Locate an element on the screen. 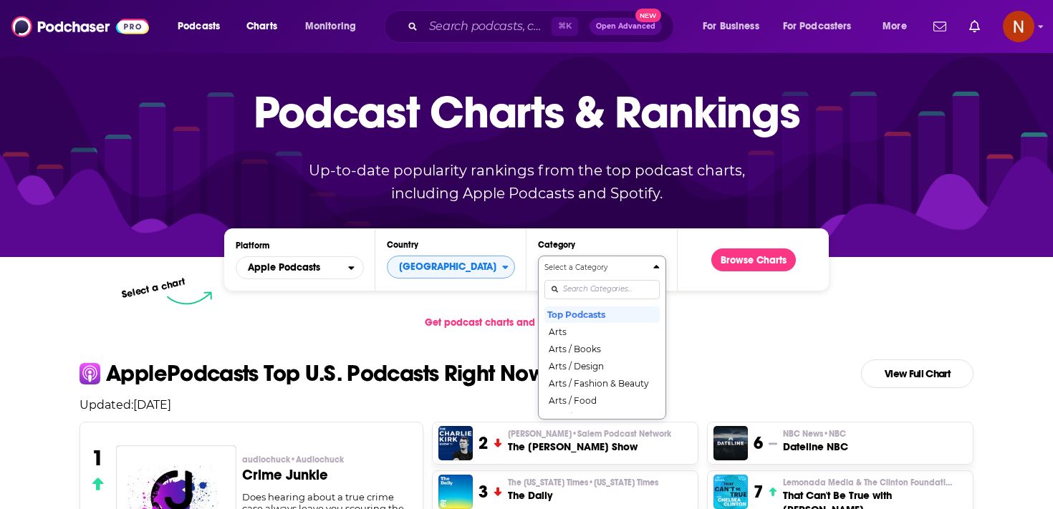 Image resolution: width=1053 pixels, height=509 pixels. span: Get podcast charts and rankings via API is located at coordinates (518, 322).